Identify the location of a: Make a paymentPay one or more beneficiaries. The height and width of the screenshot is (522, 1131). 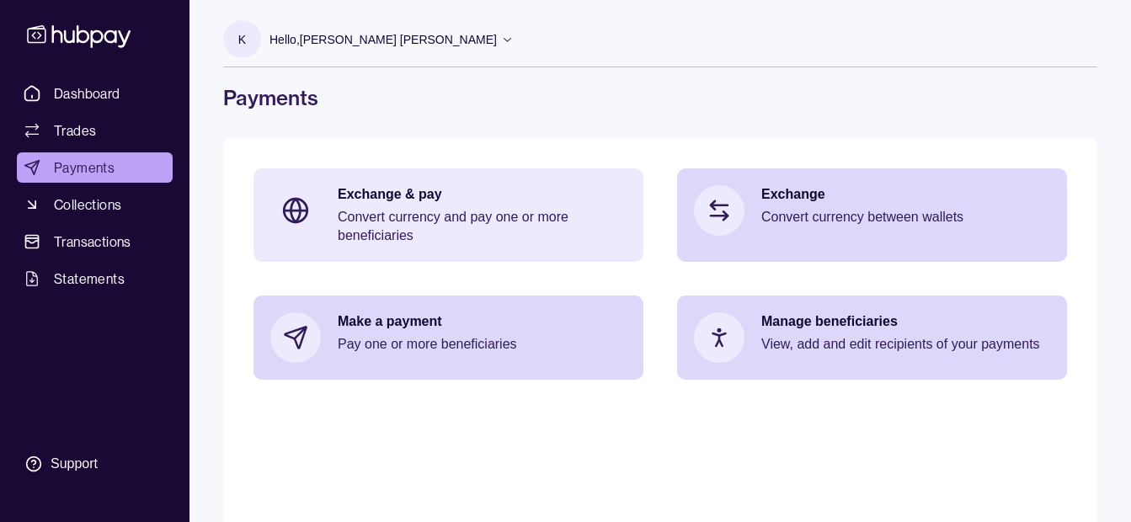
(448, 338).